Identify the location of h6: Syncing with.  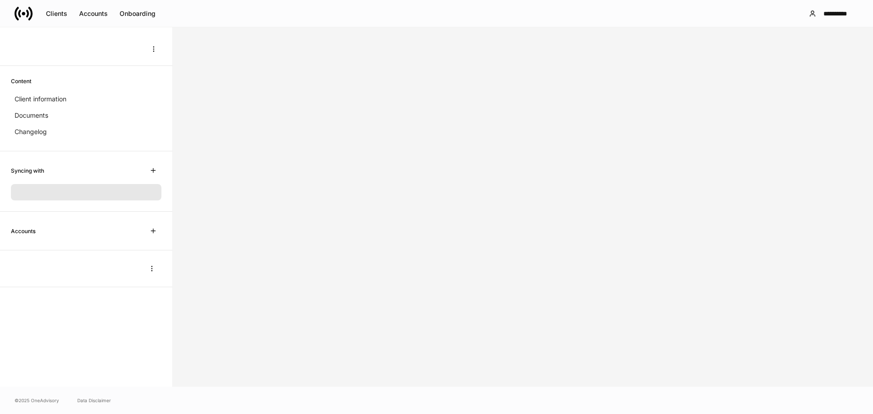
(27, 170).